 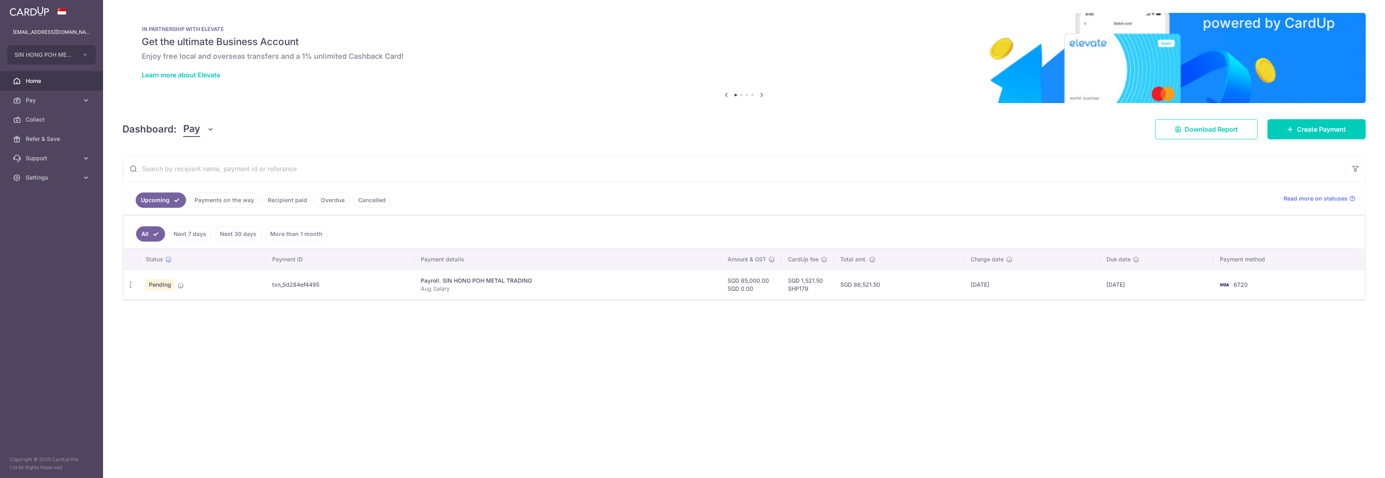 What do you see at coordinates (1118, 259) in the screenshot?
I see `span: Due date` at bounding box center [1118, 259].